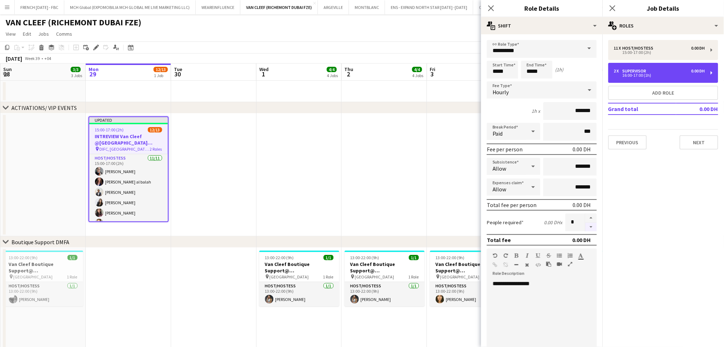 The height and width of the screenshot is (347, 724). Describe the element at coordinates (64, 34) in the screenshot. I see `span: Comms` at that location.